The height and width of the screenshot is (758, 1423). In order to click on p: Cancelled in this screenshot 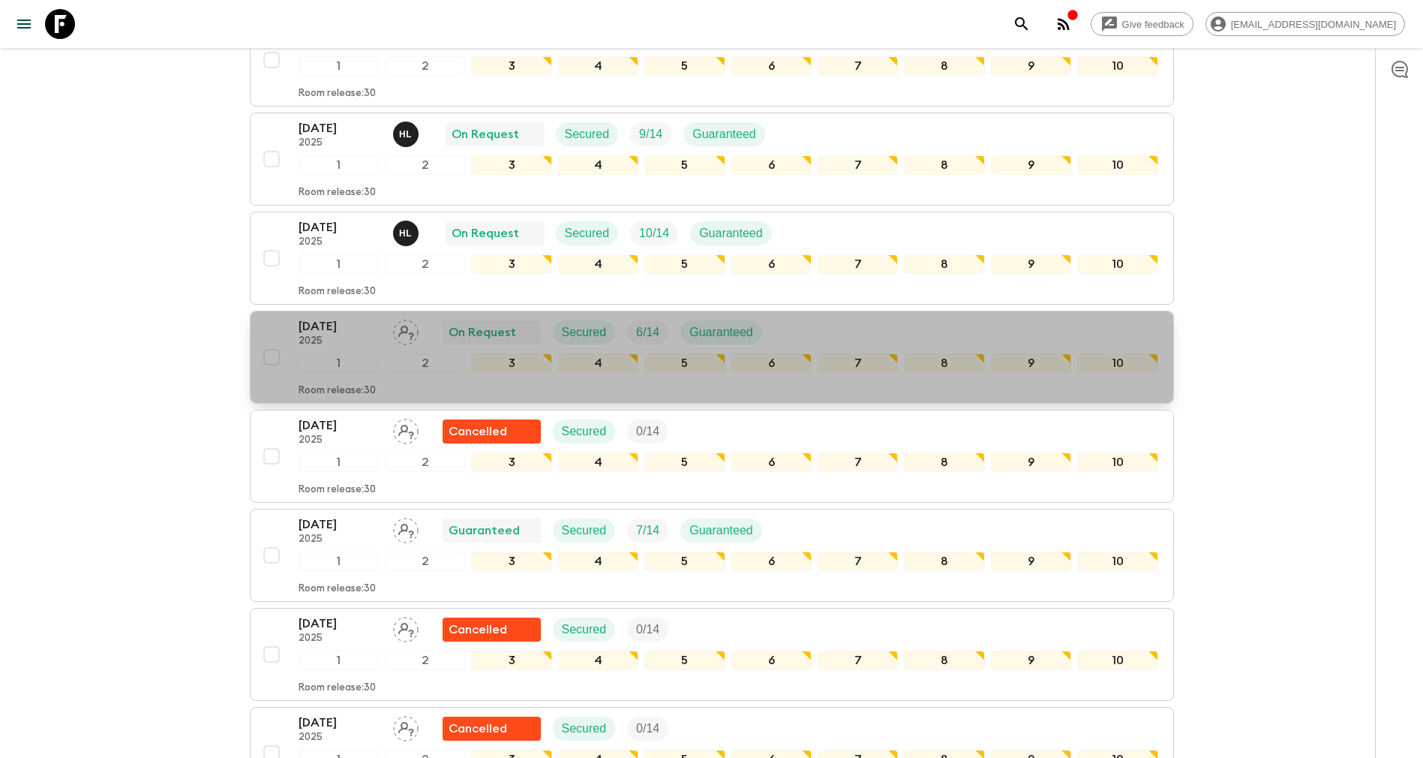, I will do `click(478, 729)`.